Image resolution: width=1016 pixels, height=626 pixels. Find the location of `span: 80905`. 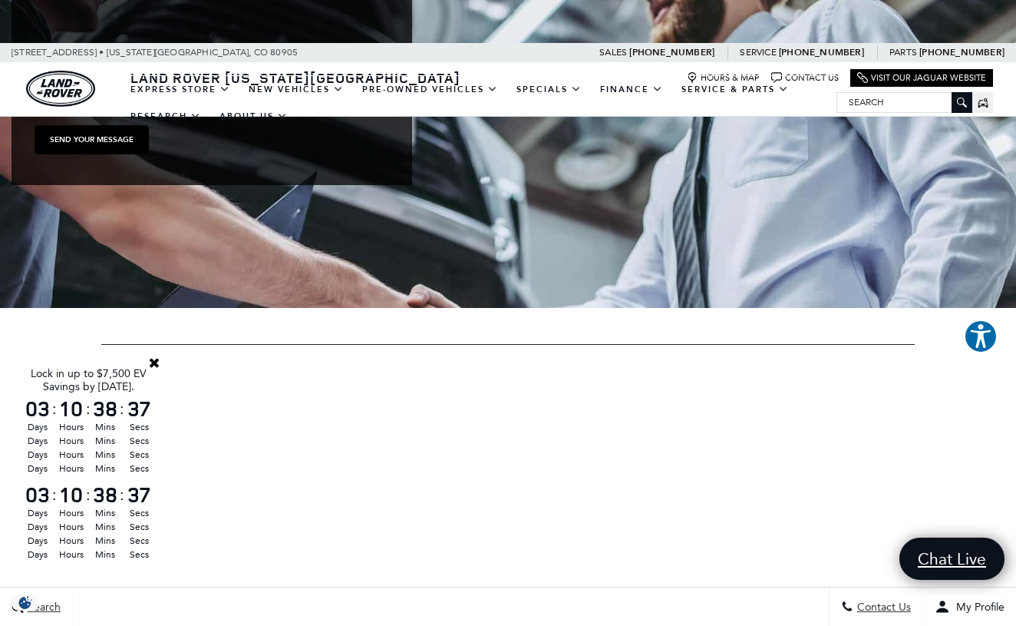

span: 80905 is located at coordinates (284, 52).